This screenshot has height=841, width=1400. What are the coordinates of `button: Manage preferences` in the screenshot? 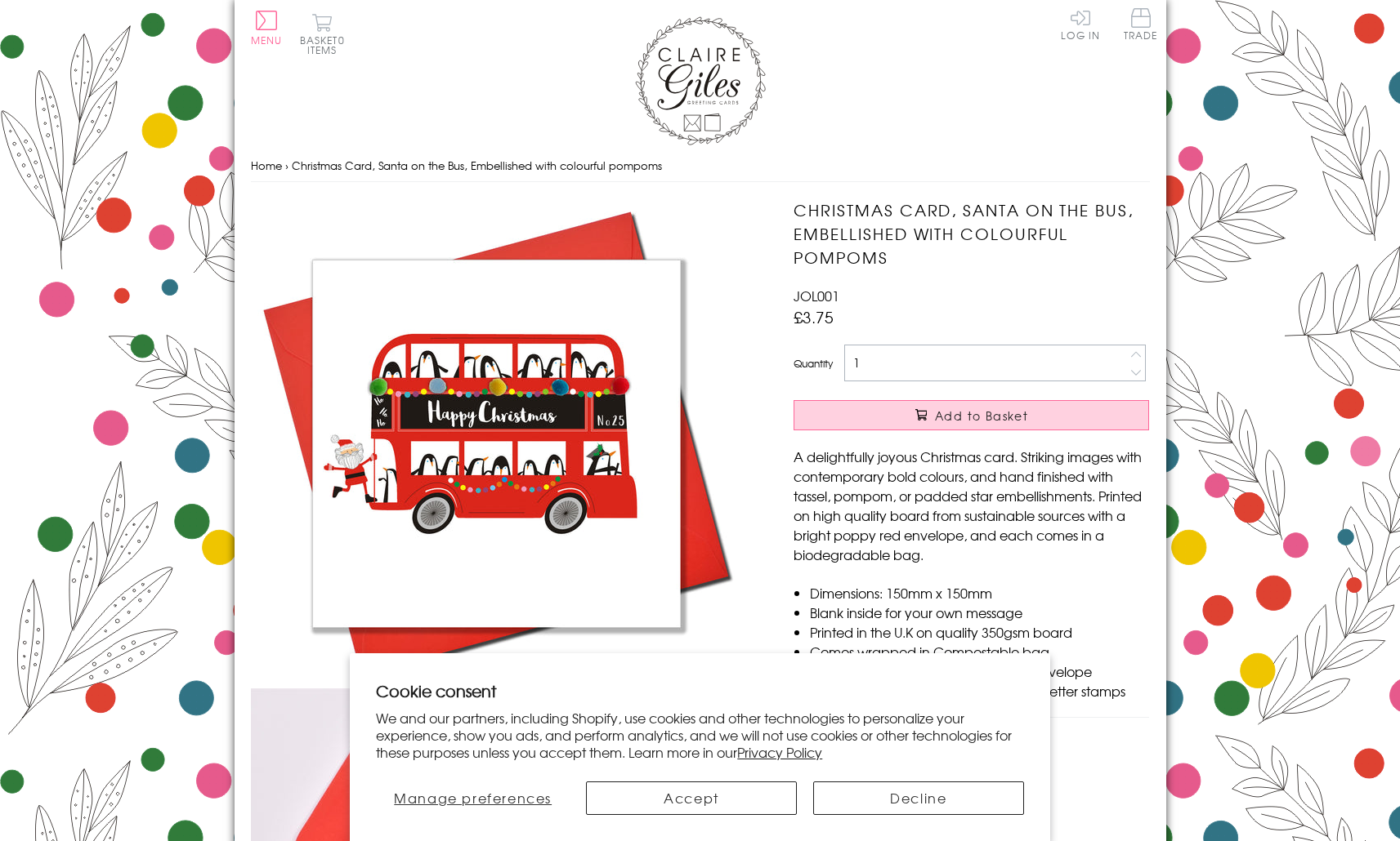 It's located at (472, 798).